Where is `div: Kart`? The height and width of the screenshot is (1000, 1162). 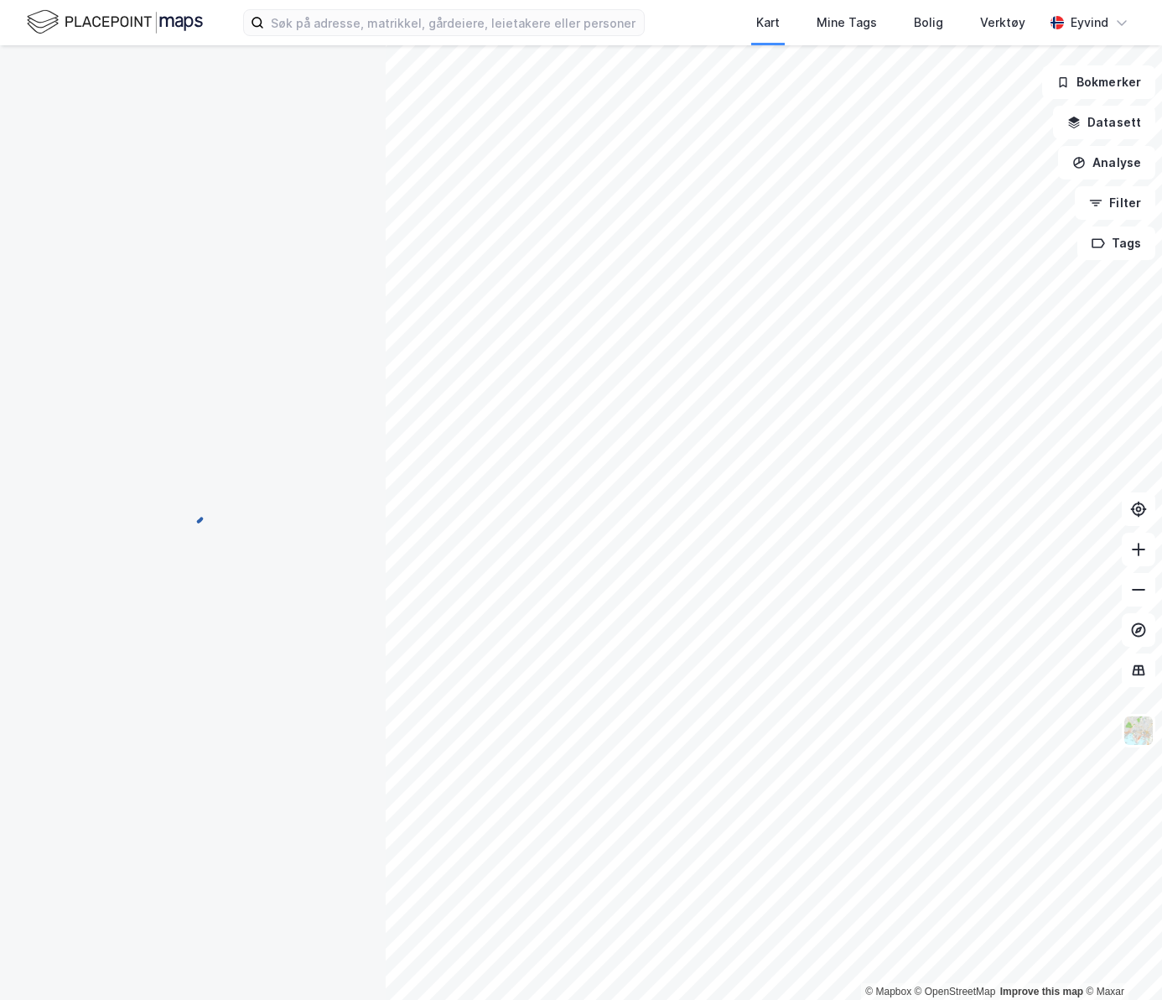 div: Kart is located at coordinates (768, 23).